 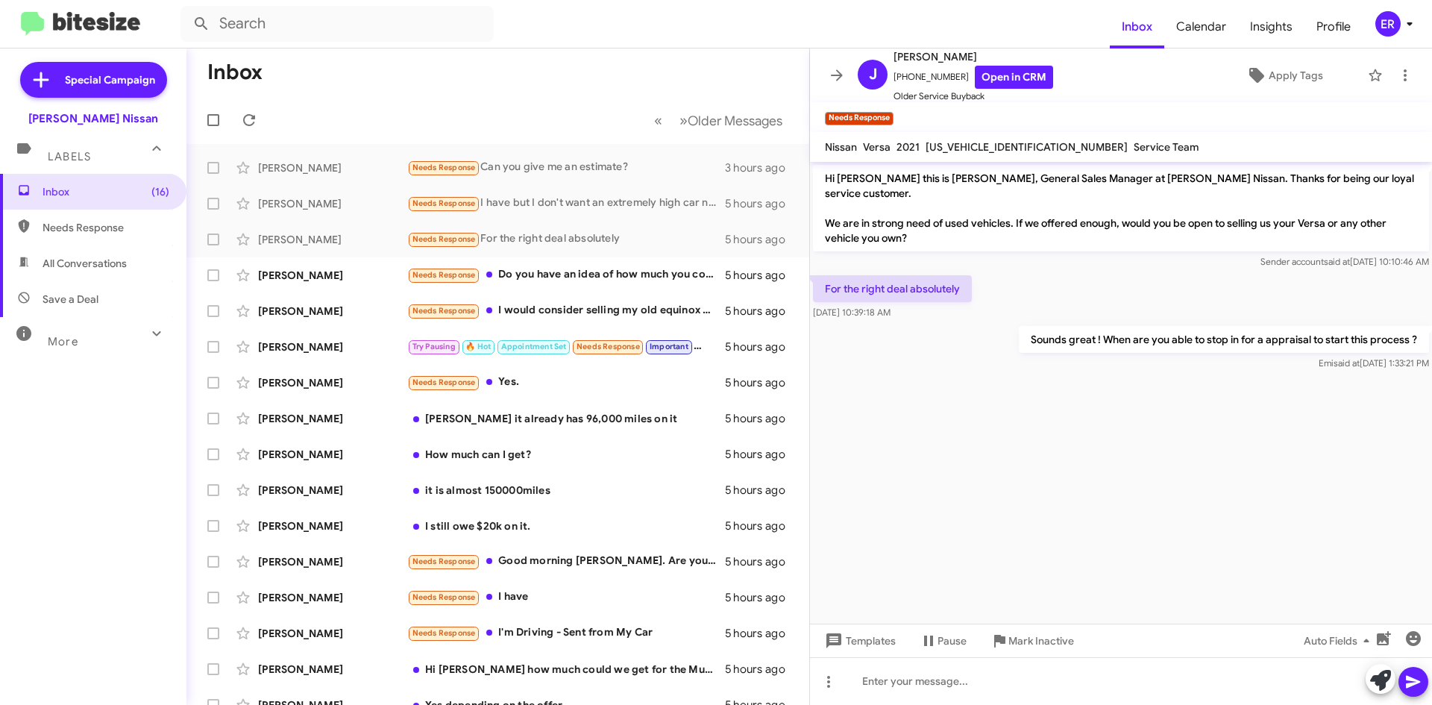 I want to click on div: I have, so click(x=566, y=597).